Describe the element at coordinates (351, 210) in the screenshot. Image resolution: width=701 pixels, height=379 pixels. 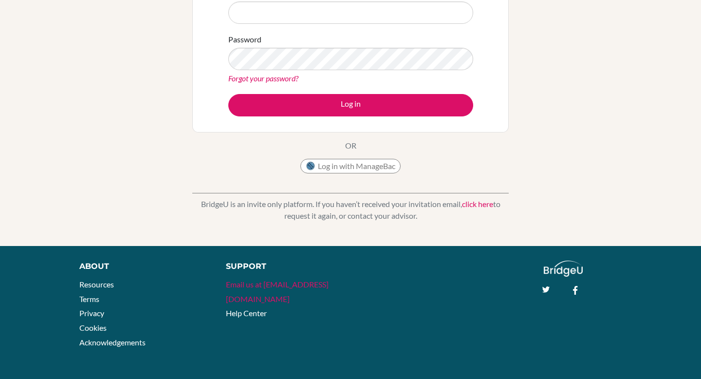
I see `p: BridgeU is an invite only platform. If you haven’t received your invitation email, to request it ...` at that location.